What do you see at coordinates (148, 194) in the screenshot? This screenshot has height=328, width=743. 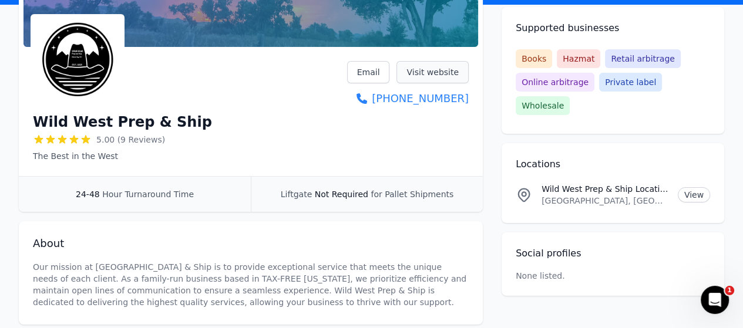 I see `span: Hour Turnaround Time` at bounding box center [148, 194].